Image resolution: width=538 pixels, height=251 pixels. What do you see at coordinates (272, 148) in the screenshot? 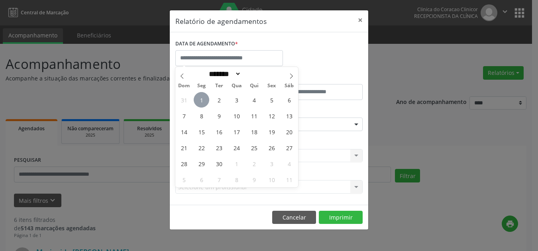
I see `span: Setembro 26, 2025` at bounding box center [272, 148].